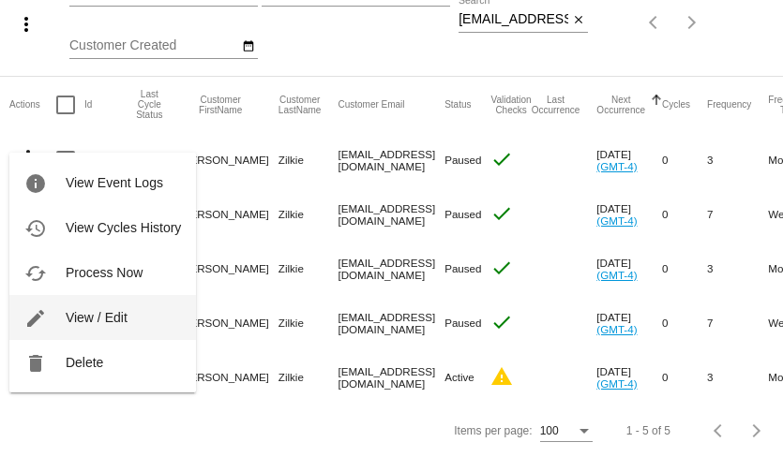 This screenshot has width=783, height=457. I want to click on mat-icon: cached, so click(36, 274).